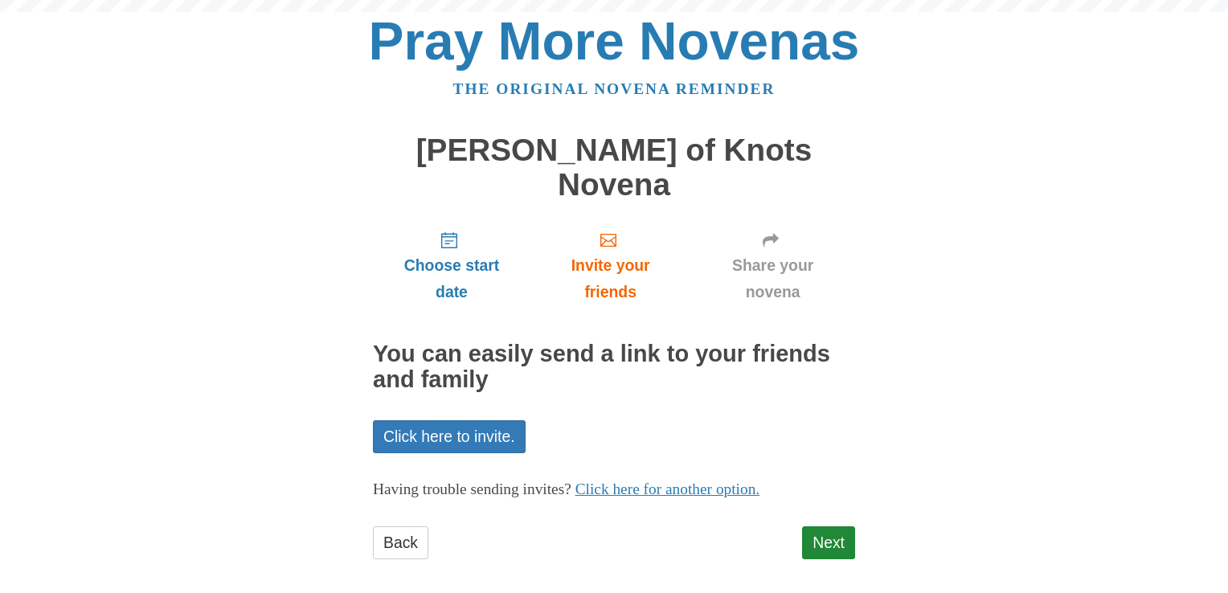 The width and height of the screenshot is (1228, 593). I want to click on a: Invite your friends, so click(610, 265).